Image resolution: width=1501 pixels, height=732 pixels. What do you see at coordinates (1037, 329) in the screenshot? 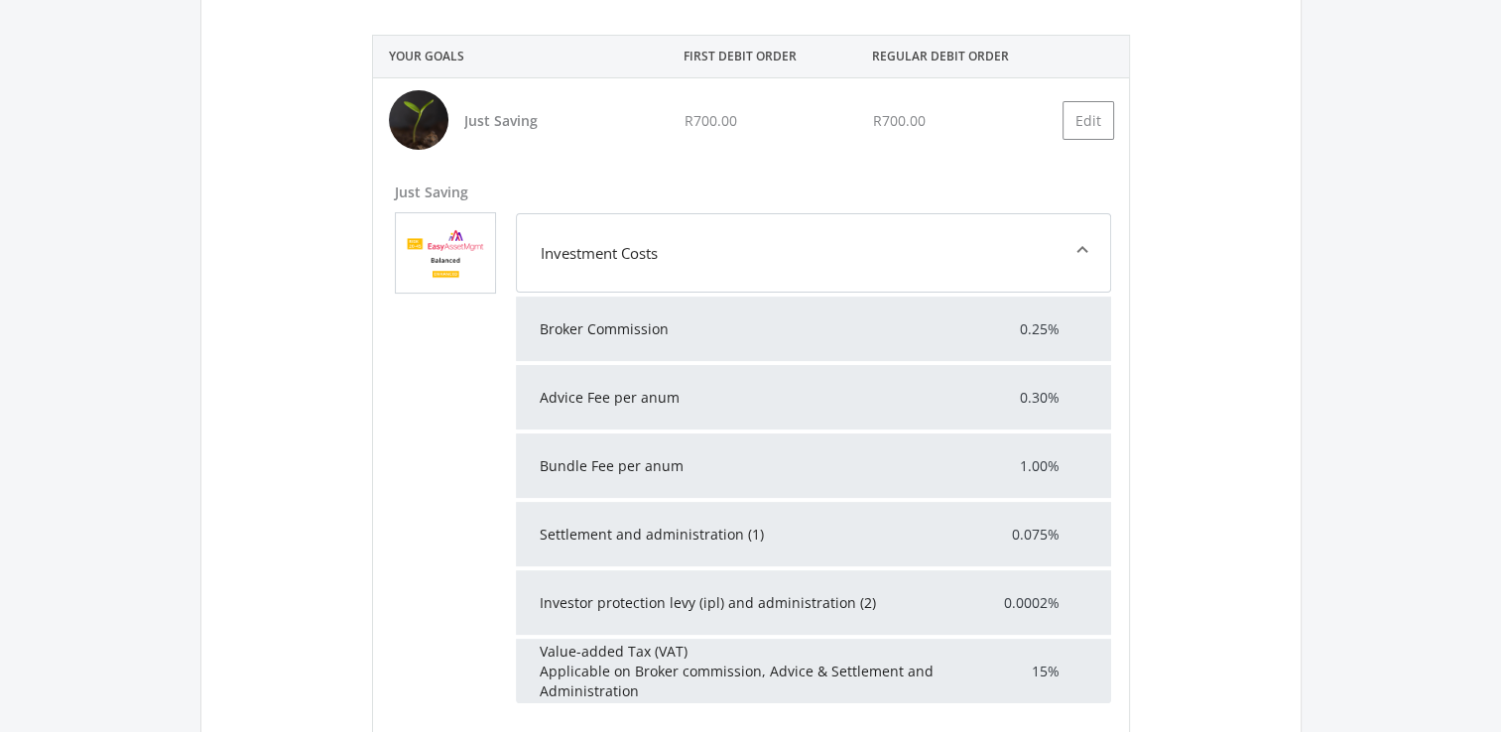
I see `div: 0.25%` at bounding box center [1037, 329].